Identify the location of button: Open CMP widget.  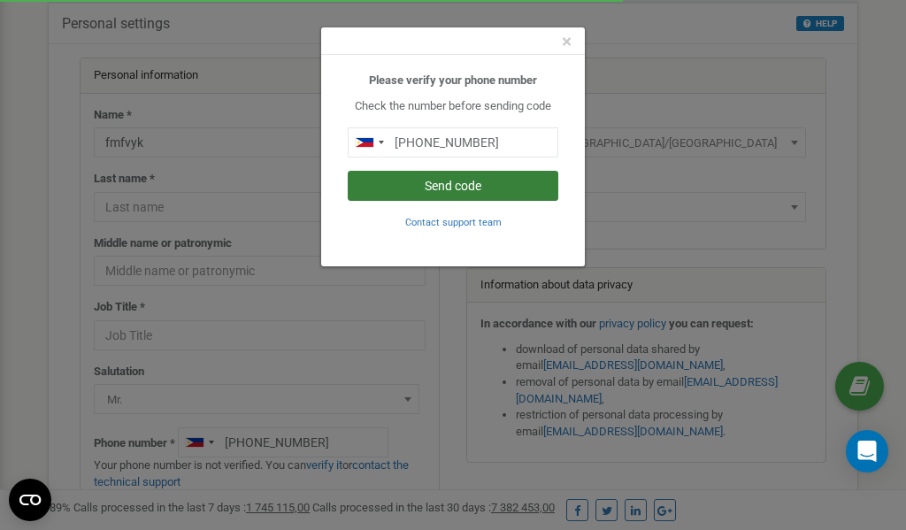
(30, 500).